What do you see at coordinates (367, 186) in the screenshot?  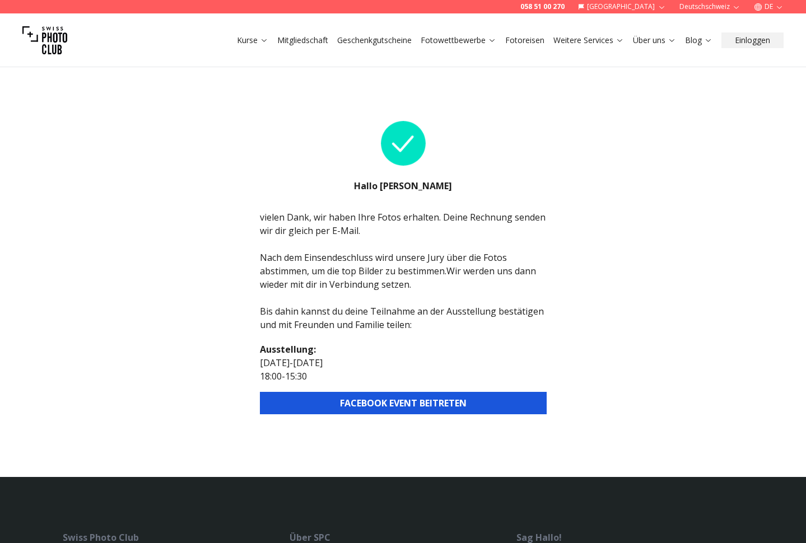 I see `b: Hallo` at bounding box center [367, 186].